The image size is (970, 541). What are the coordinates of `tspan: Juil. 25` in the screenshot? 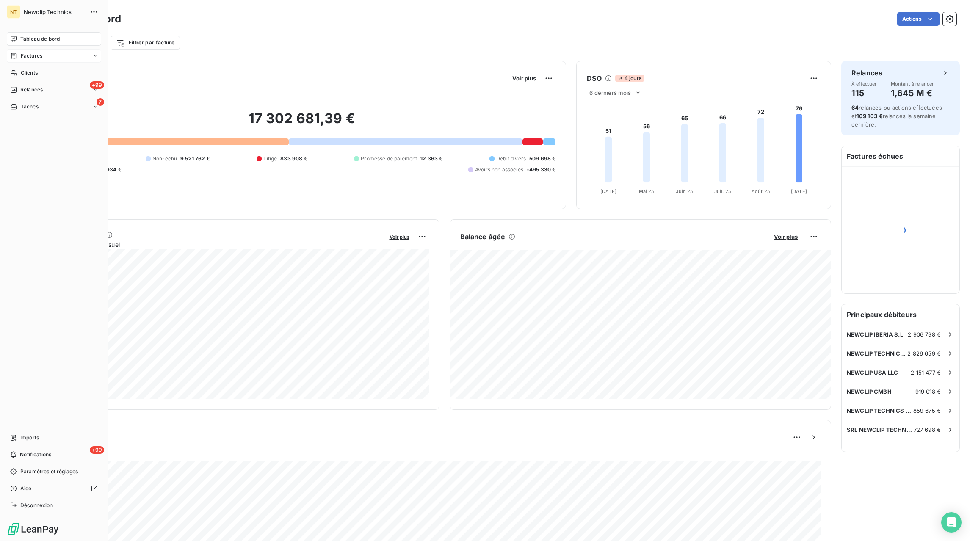 It's located at (723, 191).